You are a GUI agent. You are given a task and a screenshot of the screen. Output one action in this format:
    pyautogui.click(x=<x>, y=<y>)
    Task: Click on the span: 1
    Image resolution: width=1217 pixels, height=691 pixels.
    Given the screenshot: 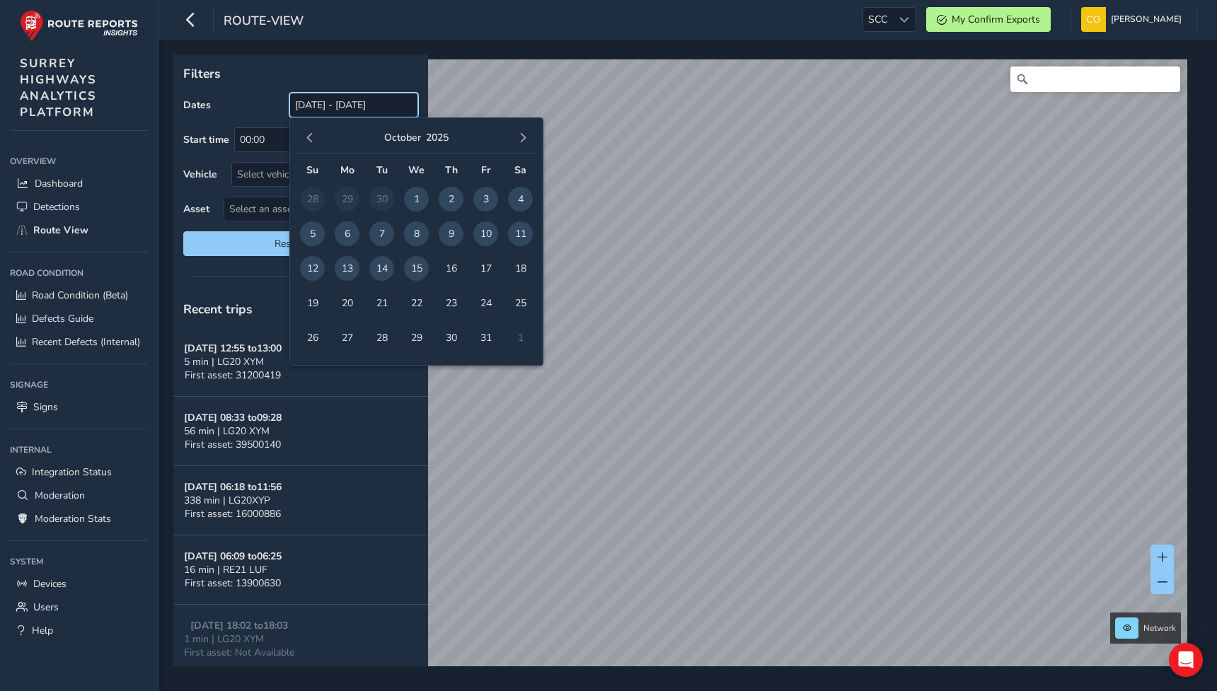 What is the action you would take?
    pyautogui.click(x=416, y=199)
    